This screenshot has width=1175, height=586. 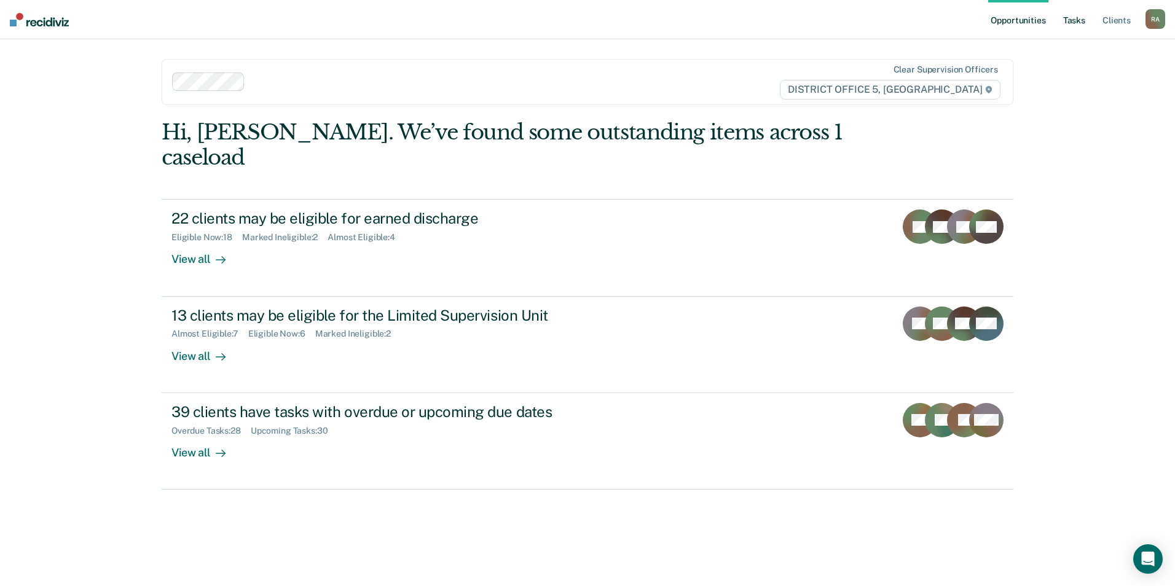 I want to click on div: Open Intercom Messenger, so click(x=1148, y=559).